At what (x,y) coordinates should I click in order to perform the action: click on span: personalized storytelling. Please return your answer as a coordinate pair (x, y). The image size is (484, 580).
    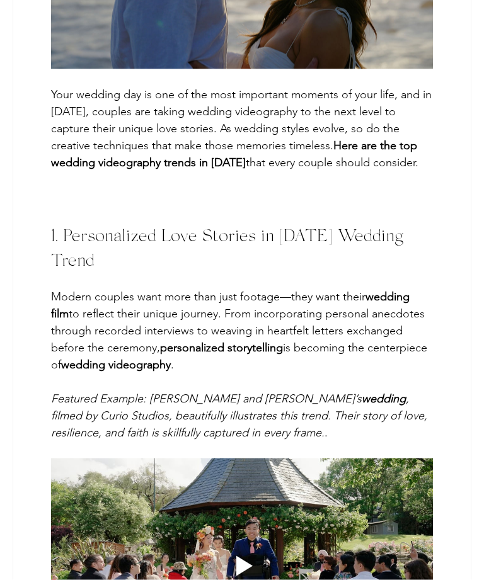
    Looking at the image, I should click on (221, 348).